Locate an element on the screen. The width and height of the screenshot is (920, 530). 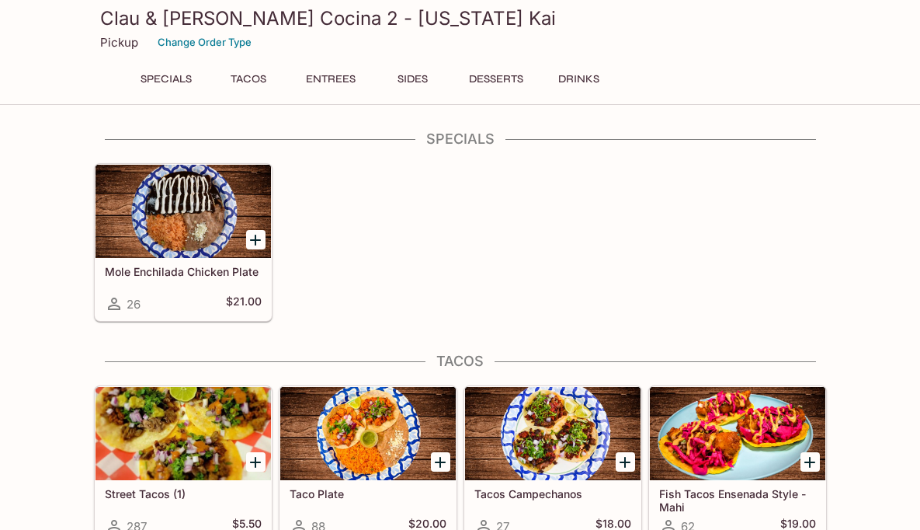
div: Street Tacos (1) is located at coordinates (183, 433).